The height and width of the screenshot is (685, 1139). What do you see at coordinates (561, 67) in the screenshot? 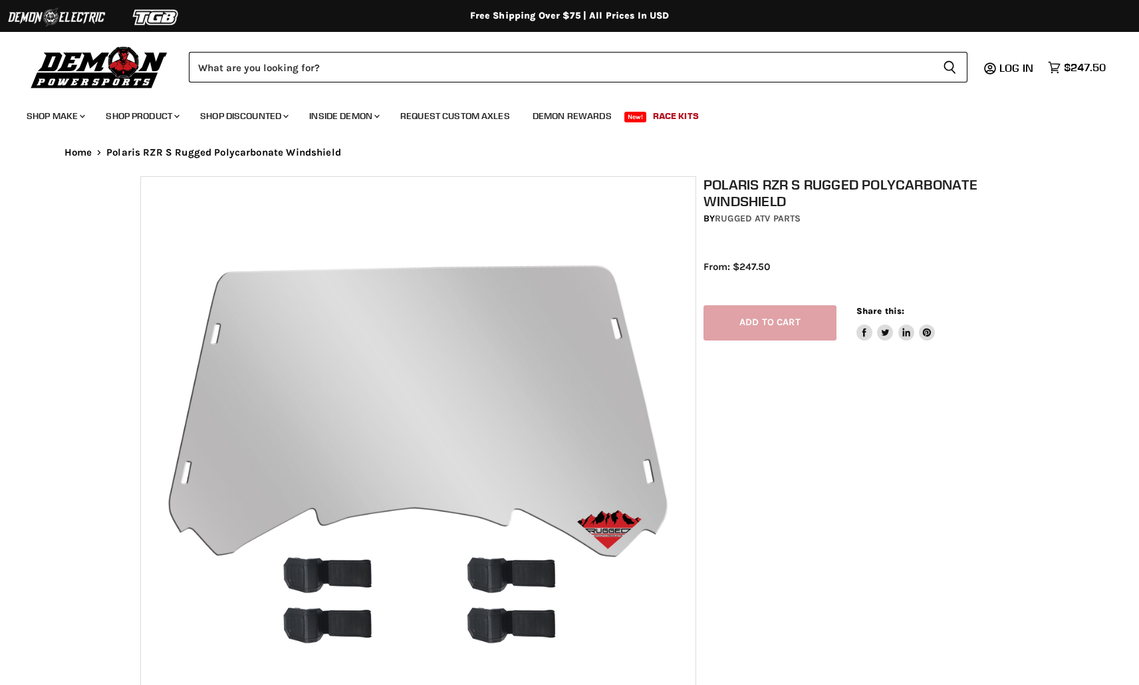
I see `input: Search` at bounding box center [561, 67].